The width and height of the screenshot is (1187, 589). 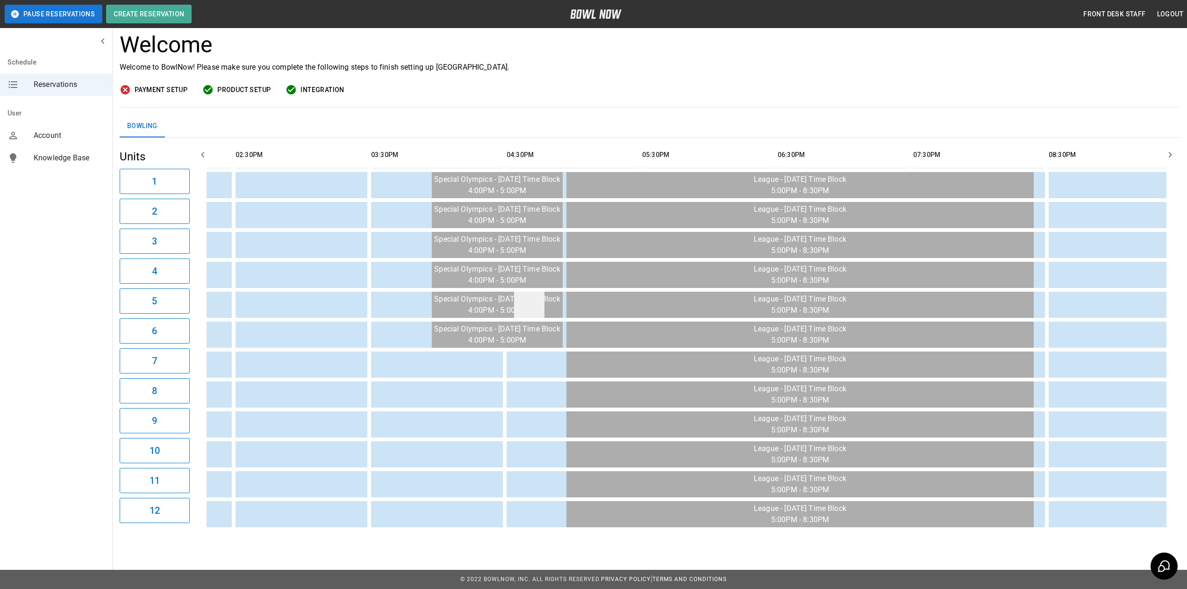 I want to click on span: Knowledge Base, so click(x=69, y=158).